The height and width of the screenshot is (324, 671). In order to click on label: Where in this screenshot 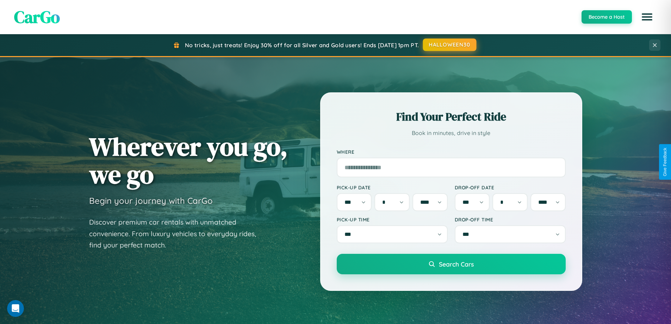, I will do `click(451, 151)`.